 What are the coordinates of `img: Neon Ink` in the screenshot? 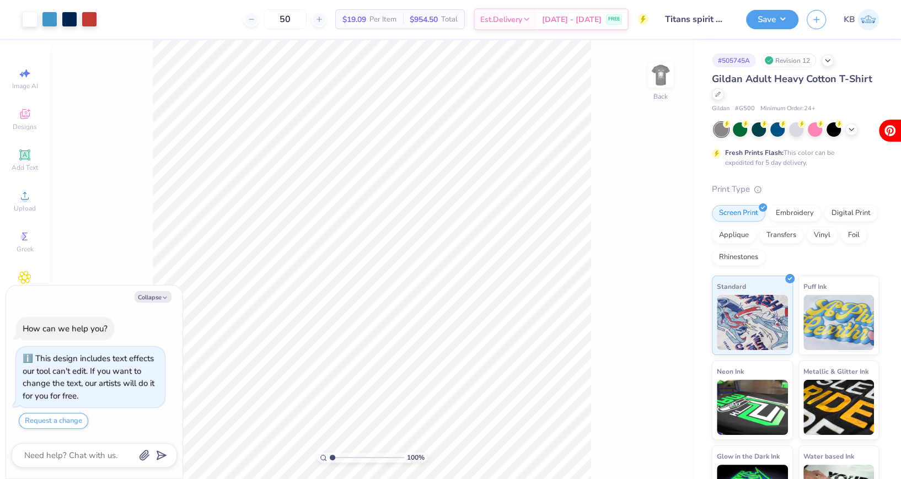 It's located at (752, 407).